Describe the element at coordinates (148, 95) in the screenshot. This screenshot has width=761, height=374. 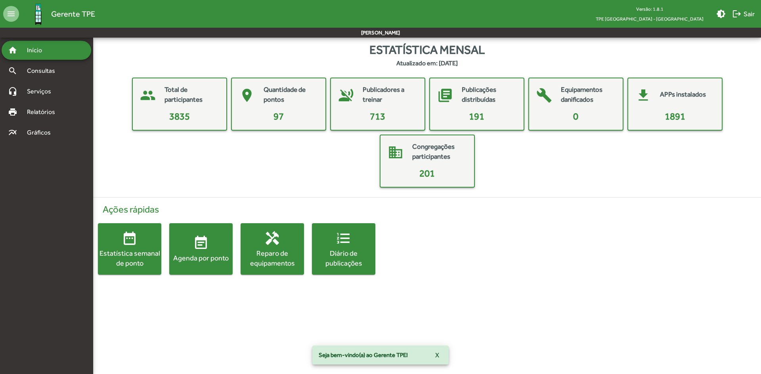
I see `mat-icon: people` at that location.